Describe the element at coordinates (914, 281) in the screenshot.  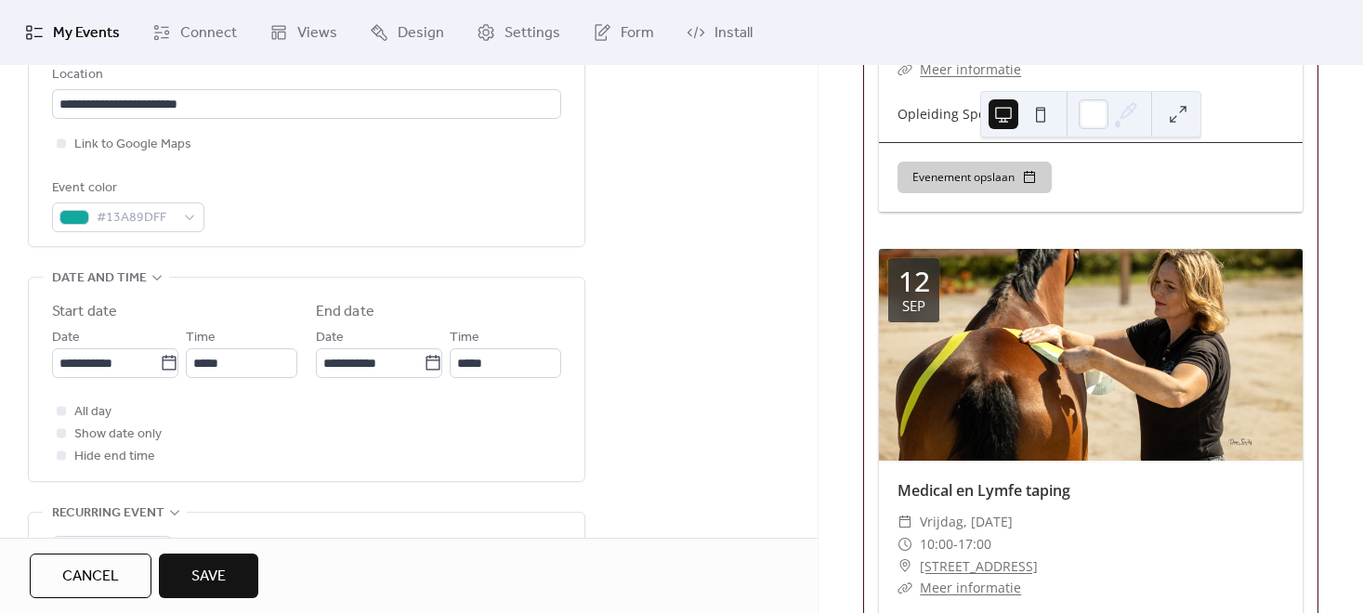
I see `div: 12` at that location.